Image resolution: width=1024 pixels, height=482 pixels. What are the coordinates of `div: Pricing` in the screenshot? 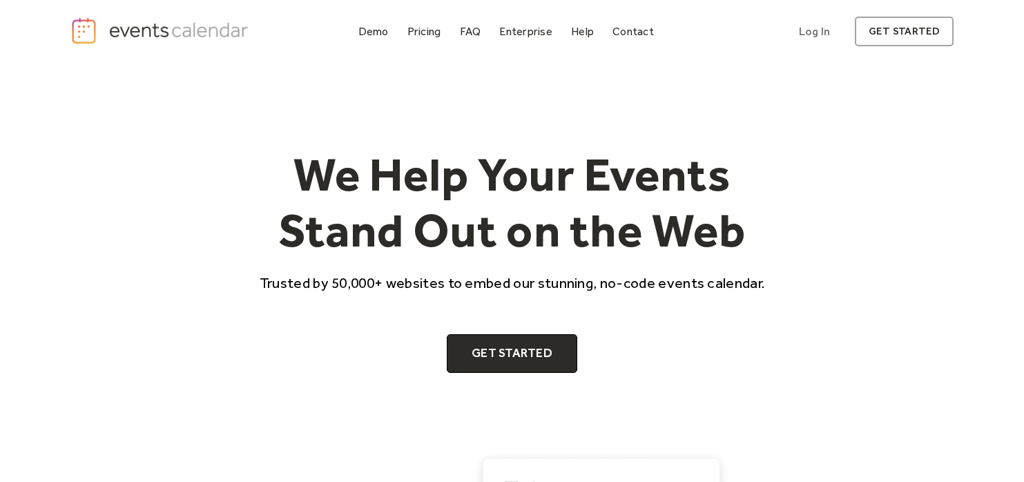 It's located at (424, 31).